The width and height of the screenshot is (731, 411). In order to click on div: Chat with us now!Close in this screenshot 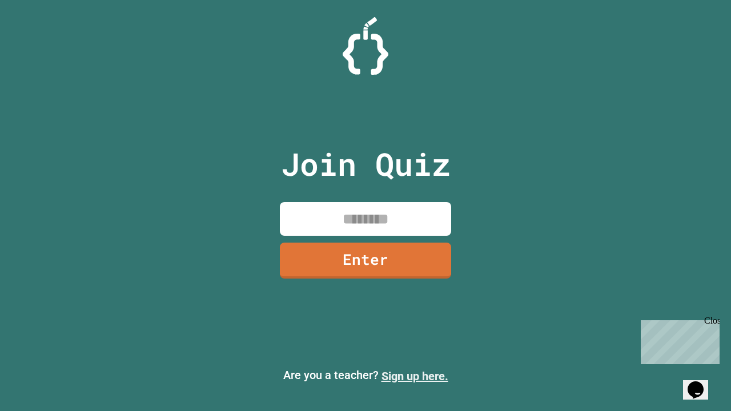, I will do `click(42, 38)`.